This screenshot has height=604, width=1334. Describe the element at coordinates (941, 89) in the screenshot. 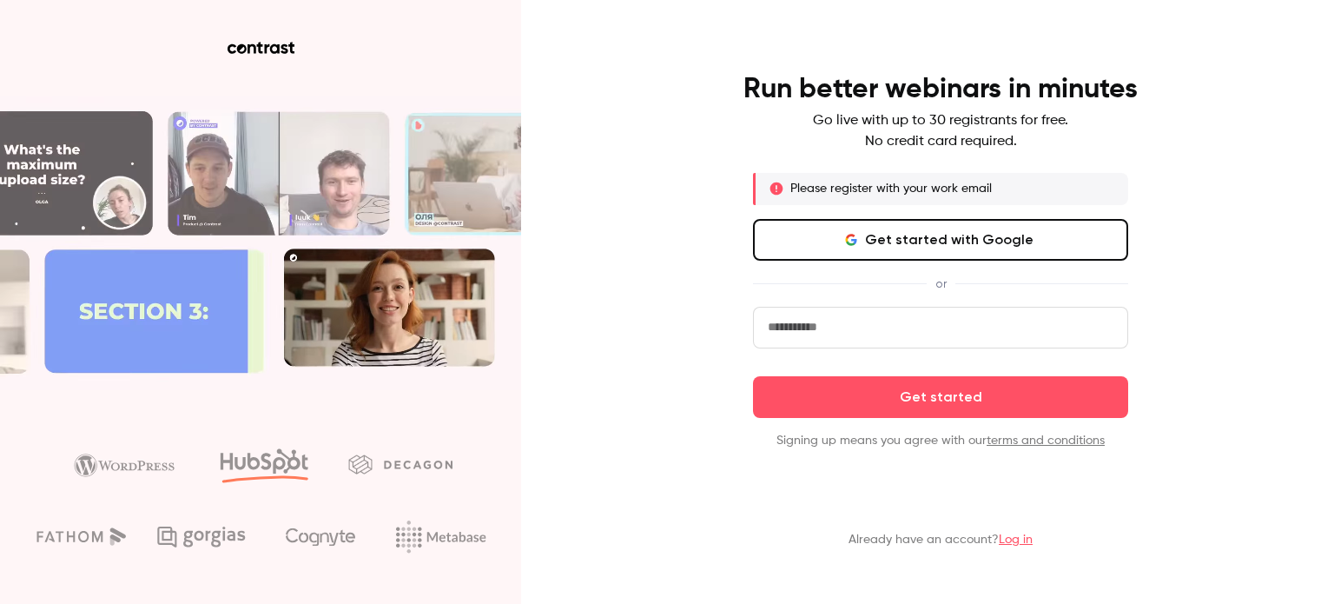

I see `h4: Run better webinars in minutes` at that location.